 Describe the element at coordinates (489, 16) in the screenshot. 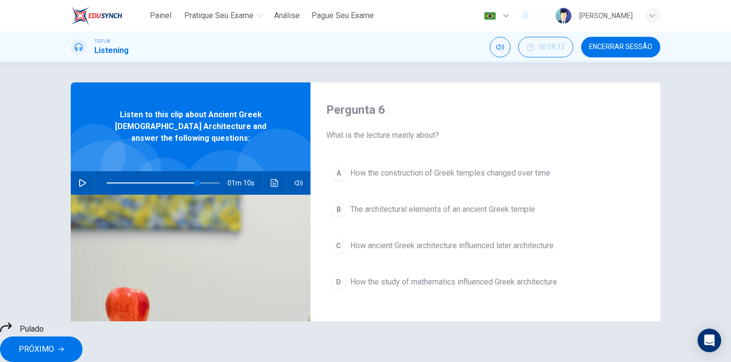

I see `img: pt` at that location.